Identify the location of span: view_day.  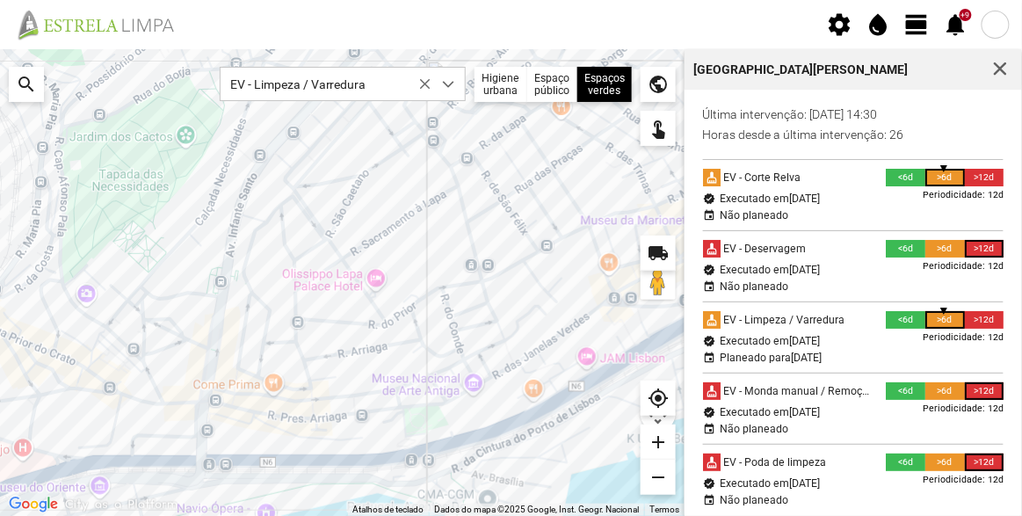
(917, 25).